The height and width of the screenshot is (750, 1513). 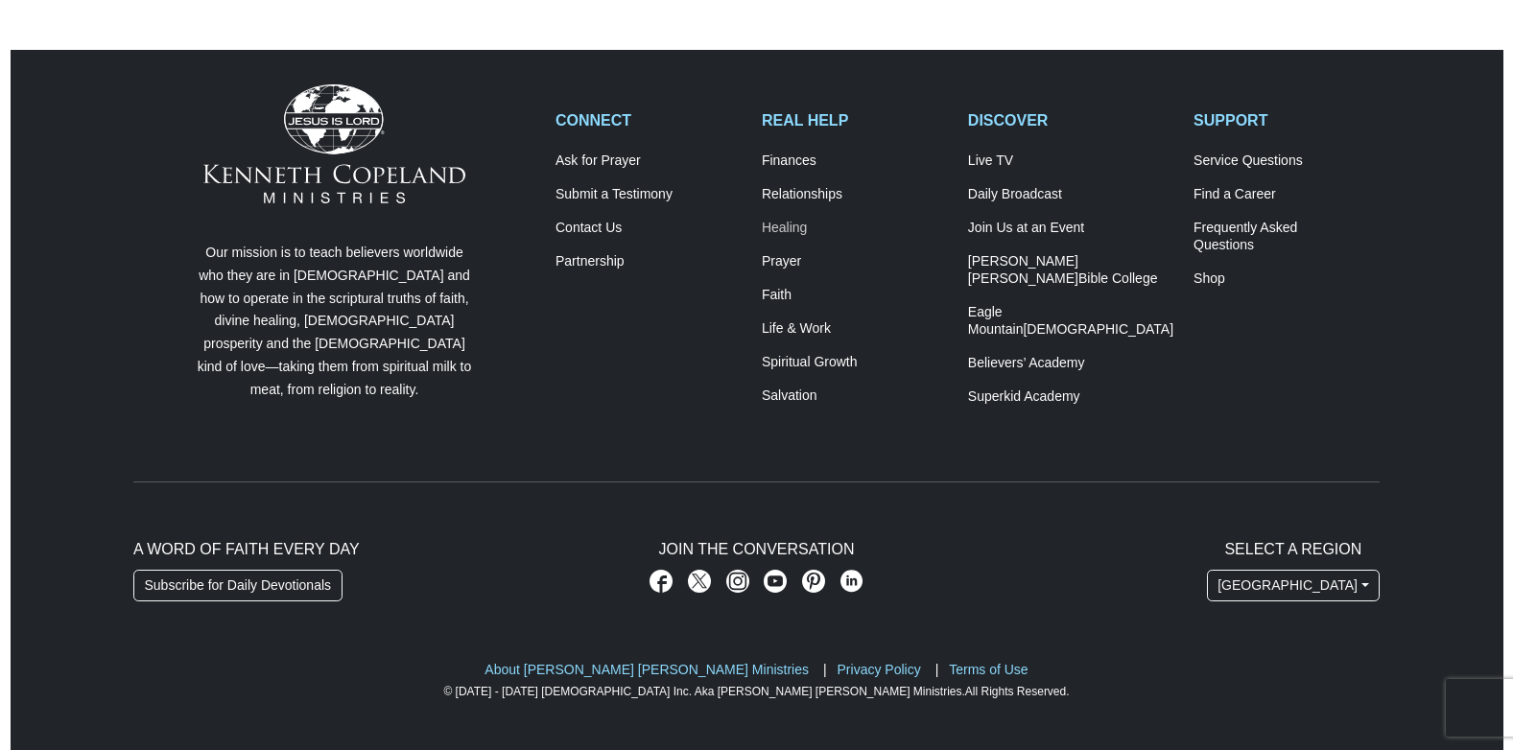 I want to click on img: Kenneth Copeland Ministries, so click(x=334, y=144).